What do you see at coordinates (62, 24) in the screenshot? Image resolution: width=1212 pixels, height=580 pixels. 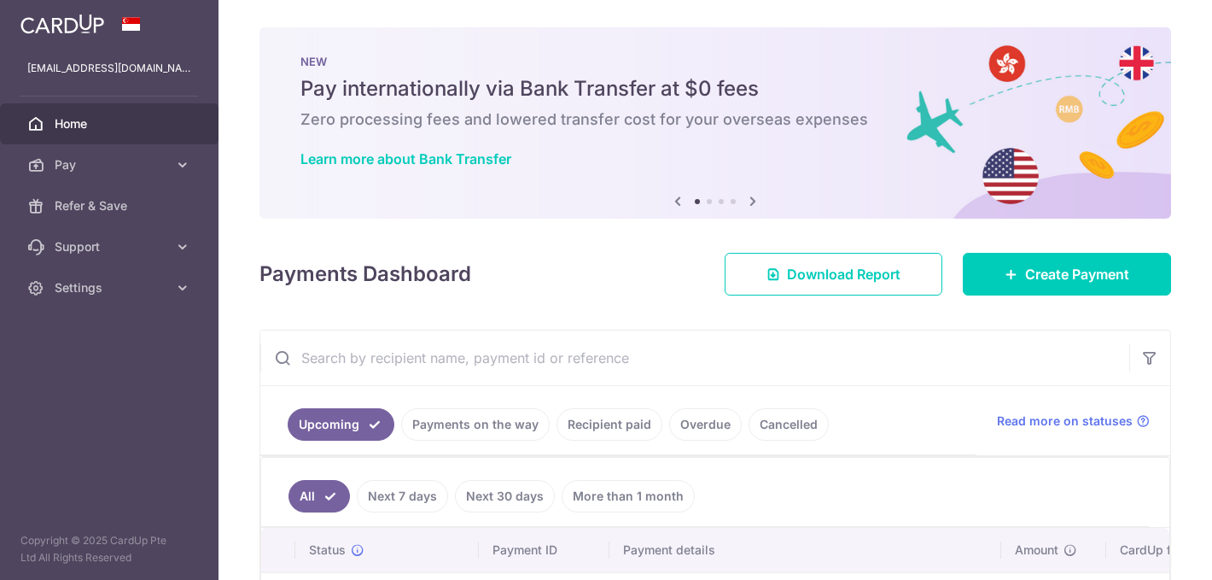 I see `img: CardUp` at bounding box center [62, 24].